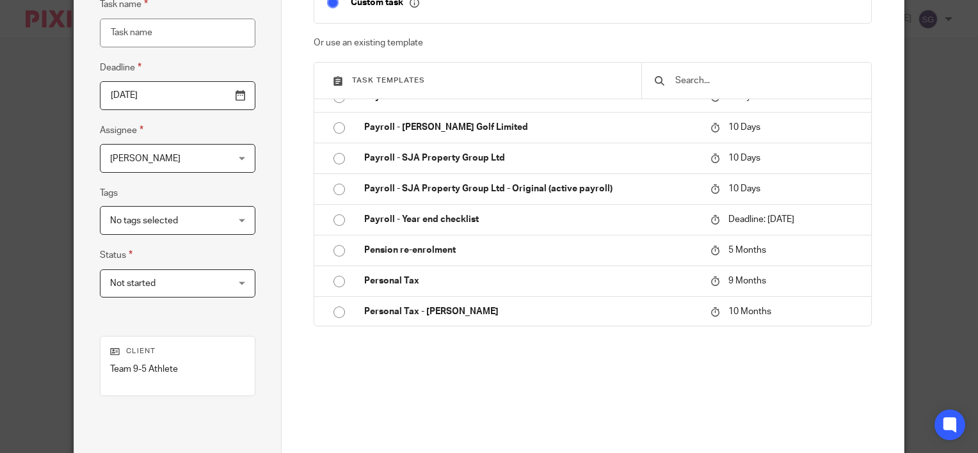 The image size is (978, 453). Describe the element at coordinates (122, 130) in the screenshot. I see `label: Assignee` at that location.